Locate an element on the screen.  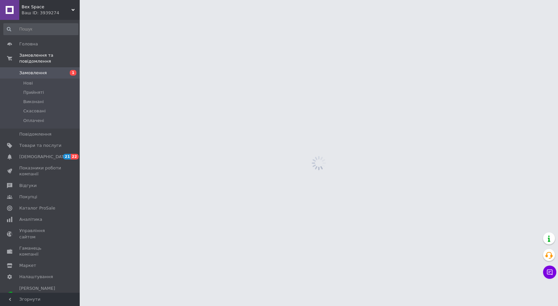
span: Оплачені is located at coordinates (34, 121).